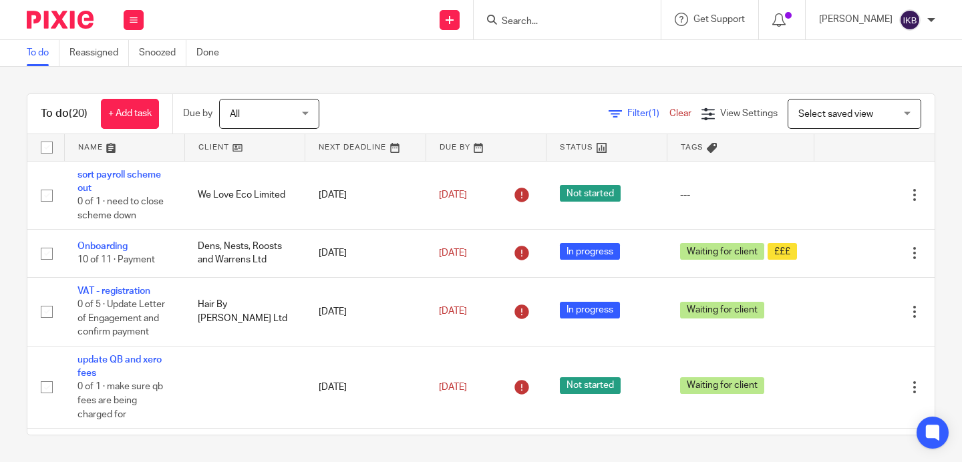 This screenshot has height=462, width=962. I want to click on input: Search, so click(560, 22).